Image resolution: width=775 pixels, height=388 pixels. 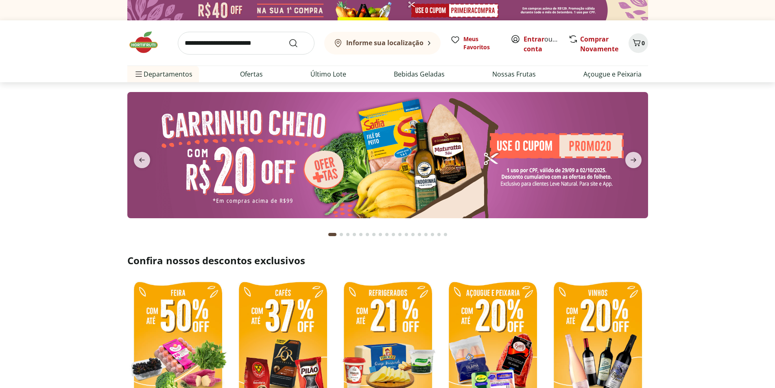 What do you see at coordinates (341, 234) in the screenshot?
I see `button: Go to page 2 from fs-carousel` at bounding box center [341, 234].